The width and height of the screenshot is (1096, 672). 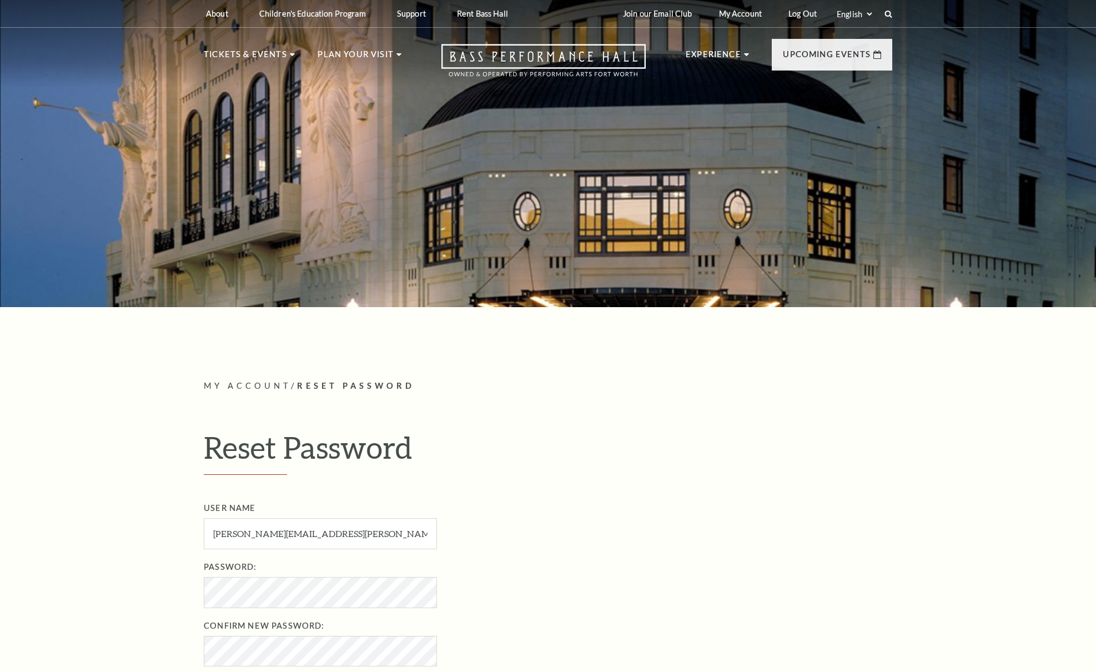 I want to click on label: User Name, so click(x=560, y=508).